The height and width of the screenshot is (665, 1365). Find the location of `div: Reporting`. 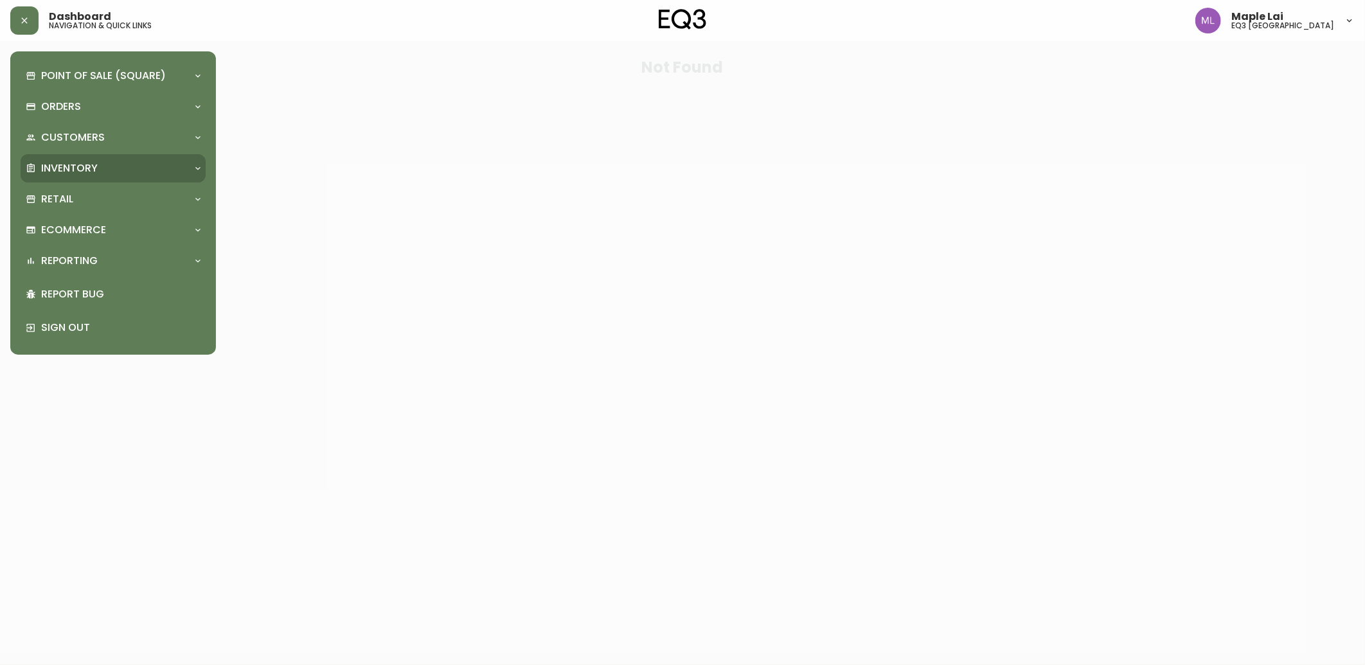

div: Reporting is located at coordinates (113, 261).